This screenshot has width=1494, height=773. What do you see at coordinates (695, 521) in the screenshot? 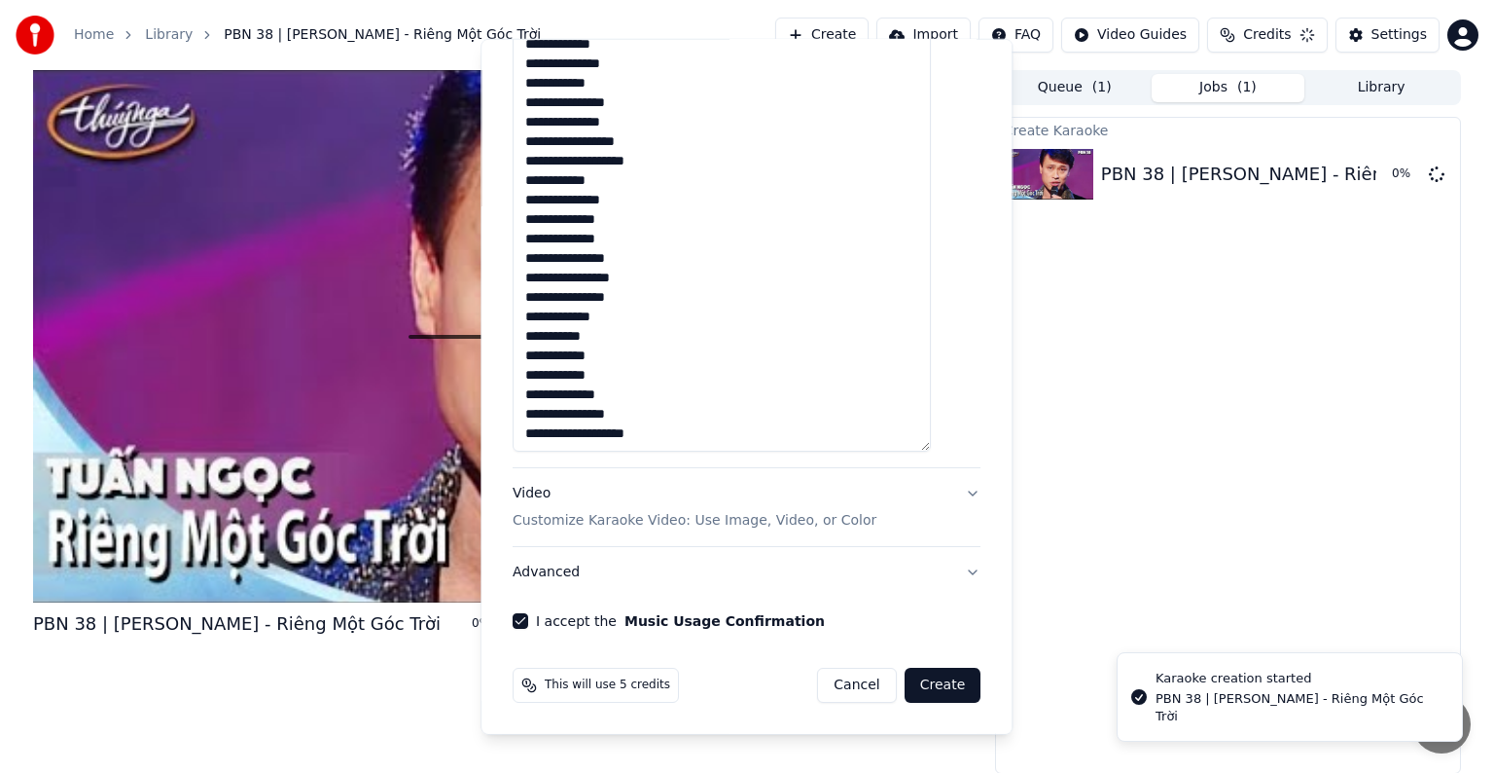
I see `p: Customize Karaoke Video: Use Image, Video, or Color` at bounding box center [695, 521].